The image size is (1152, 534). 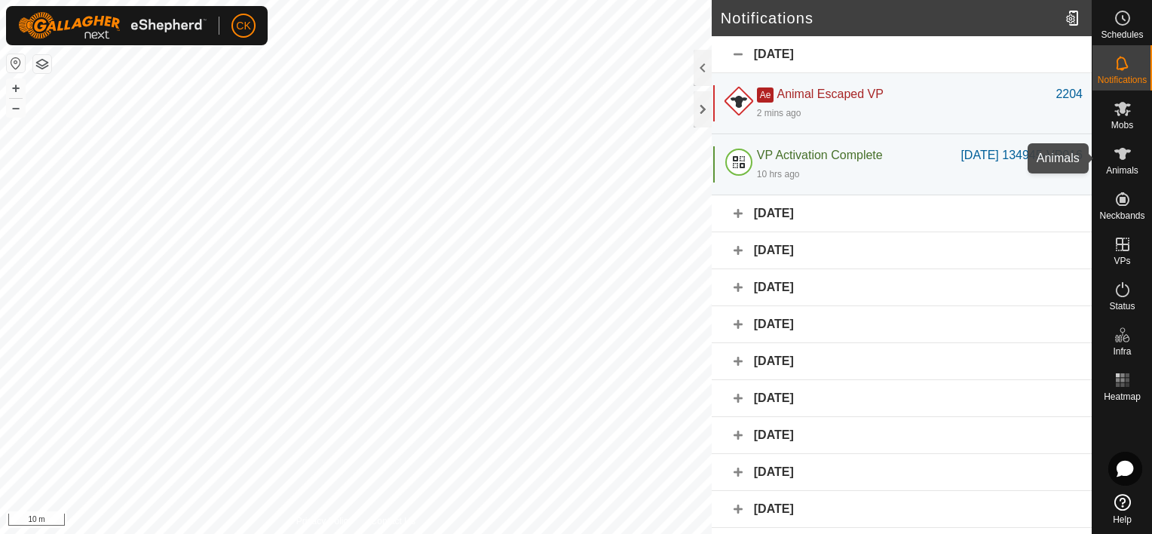 I want to click on div: 10 hrs ago, so click(x=778, y=174).